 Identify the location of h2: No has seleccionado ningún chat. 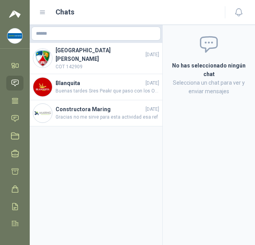
(209, 70).